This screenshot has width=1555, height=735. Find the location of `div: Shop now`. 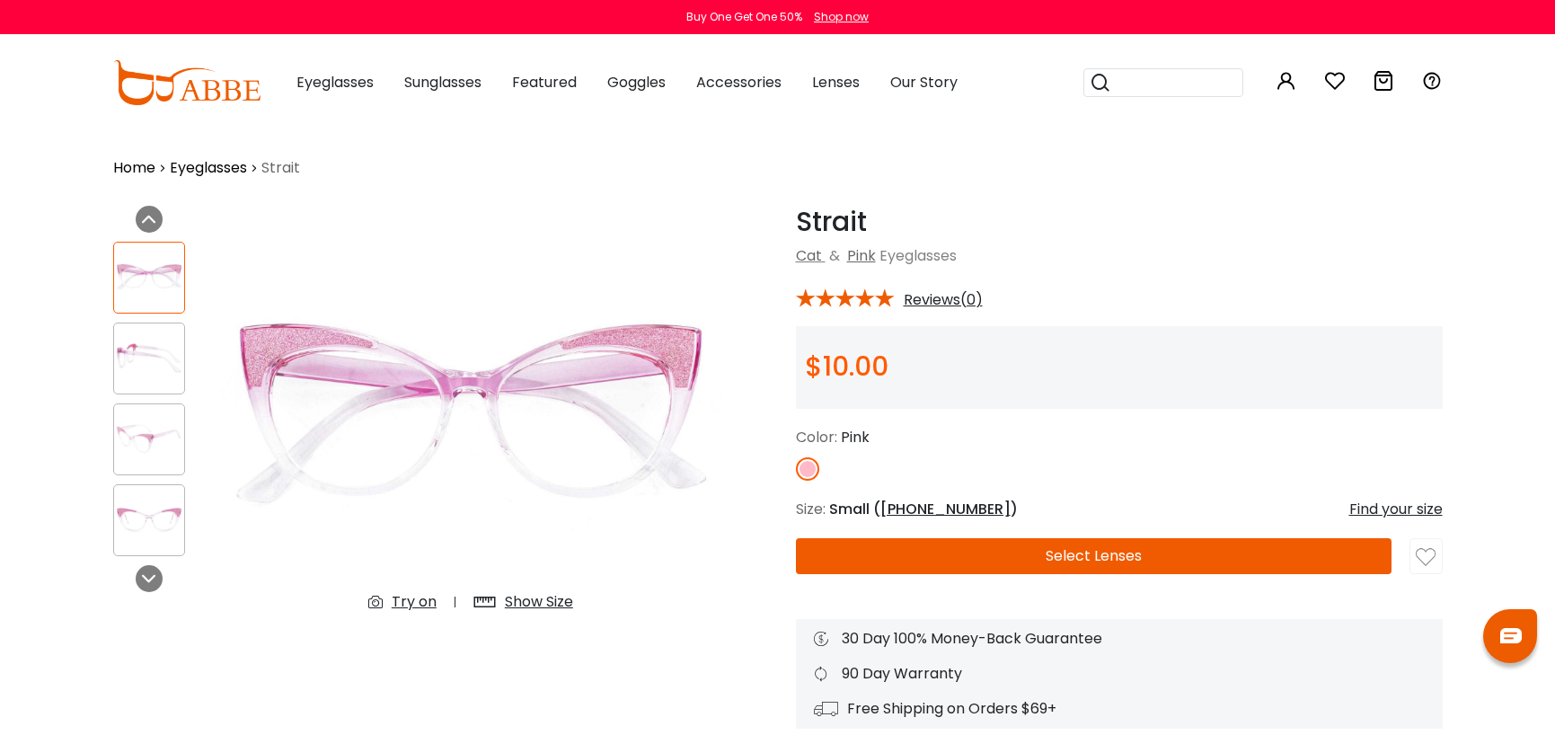

div: Shop now is located at coordinates (841, 17).